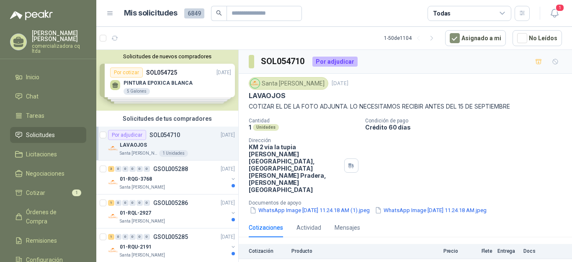 The image size is (572, 262). Describe the element at coordinates (35, 116) in the screenshot. I see `span: Tareas` at that location.